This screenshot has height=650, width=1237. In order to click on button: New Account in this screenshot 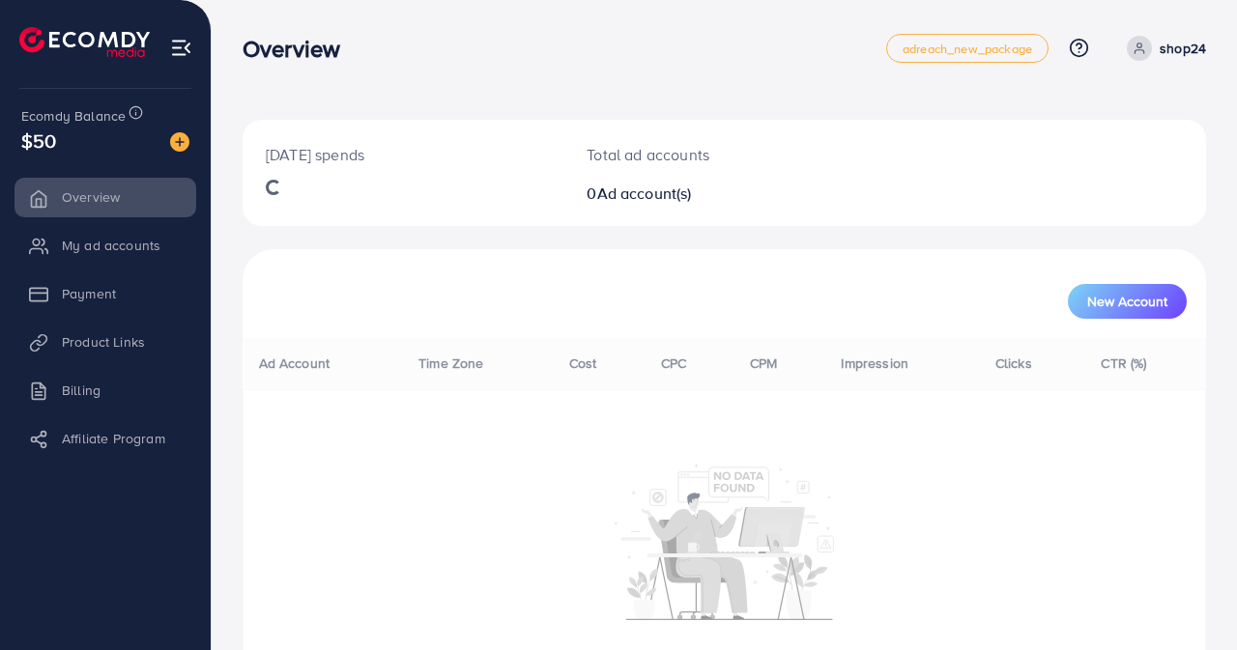, I will do `click(1127, 301)`.